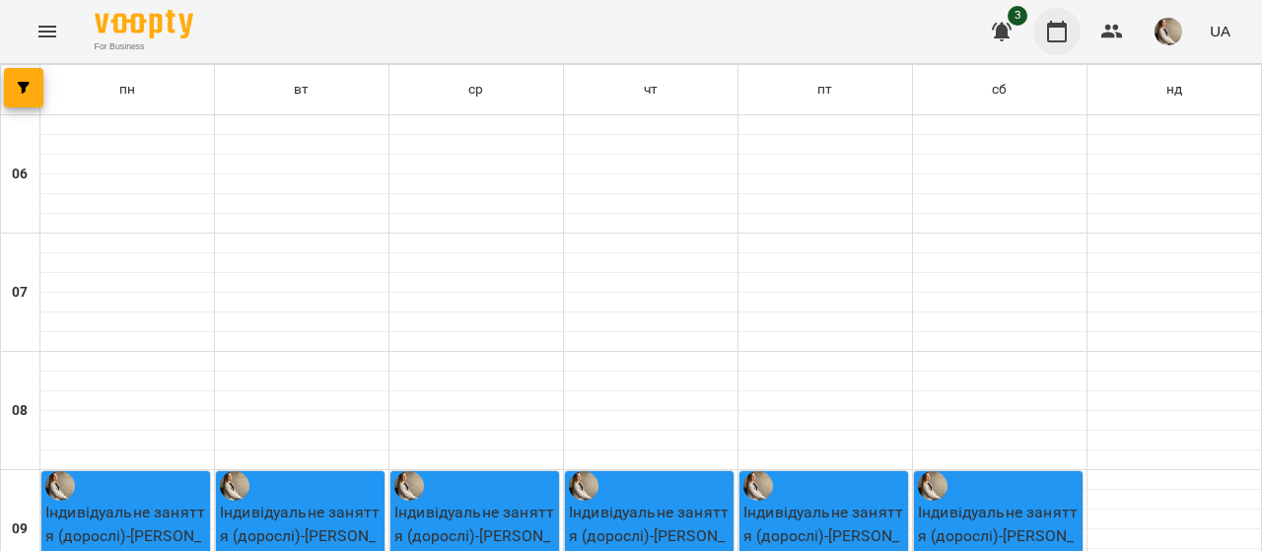  I want to click on button: Menu, so click(47, 32).